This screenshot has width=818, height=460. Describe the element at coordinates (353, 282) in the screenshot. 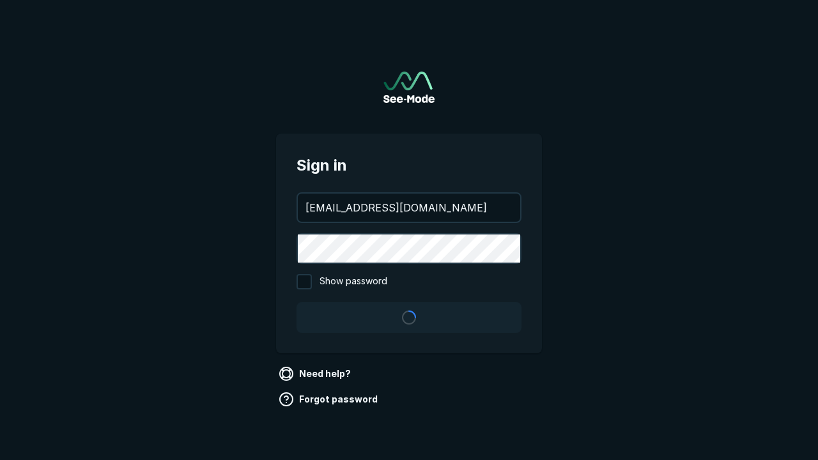

I see `span: Show password` at that location.